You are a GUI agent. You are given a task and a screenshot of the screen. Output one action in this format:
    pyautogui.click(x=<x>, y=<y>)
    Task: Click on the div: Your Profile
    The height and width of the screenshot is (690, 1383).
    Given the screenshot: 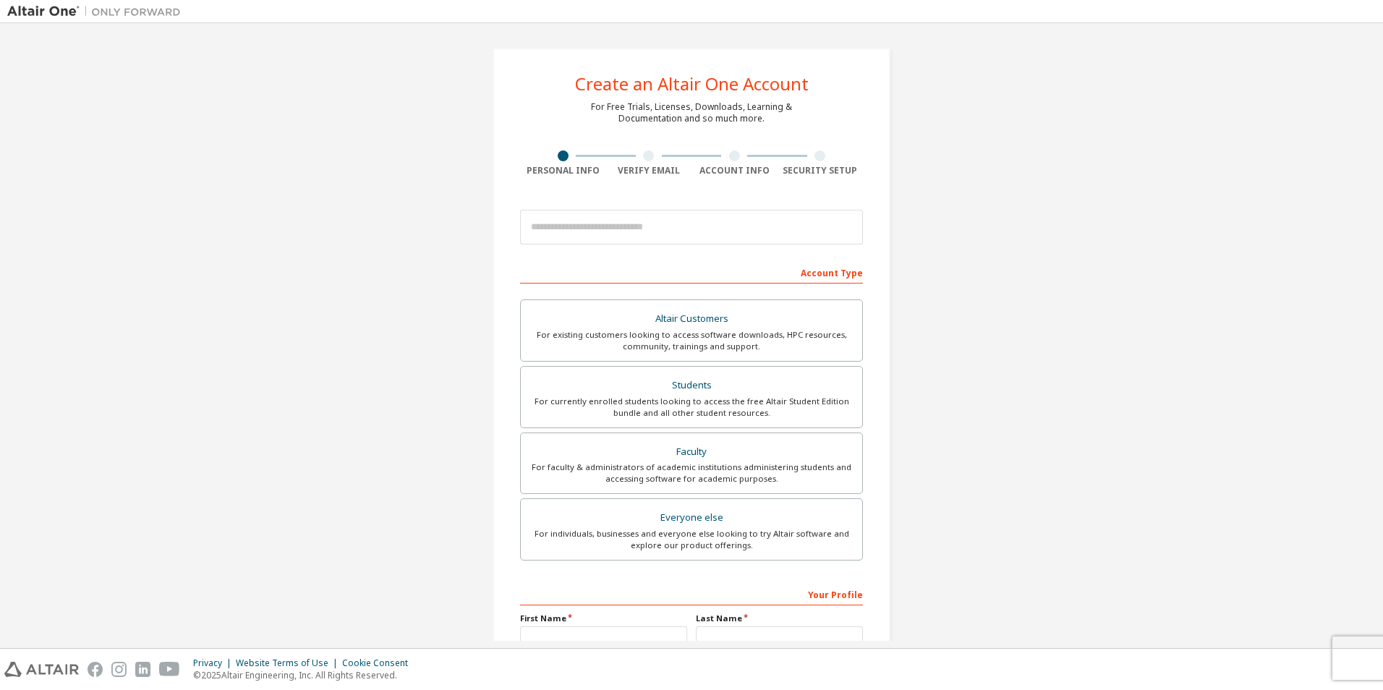 What is the action you would take?
    pyautogui.click(x=691, y=594)
    